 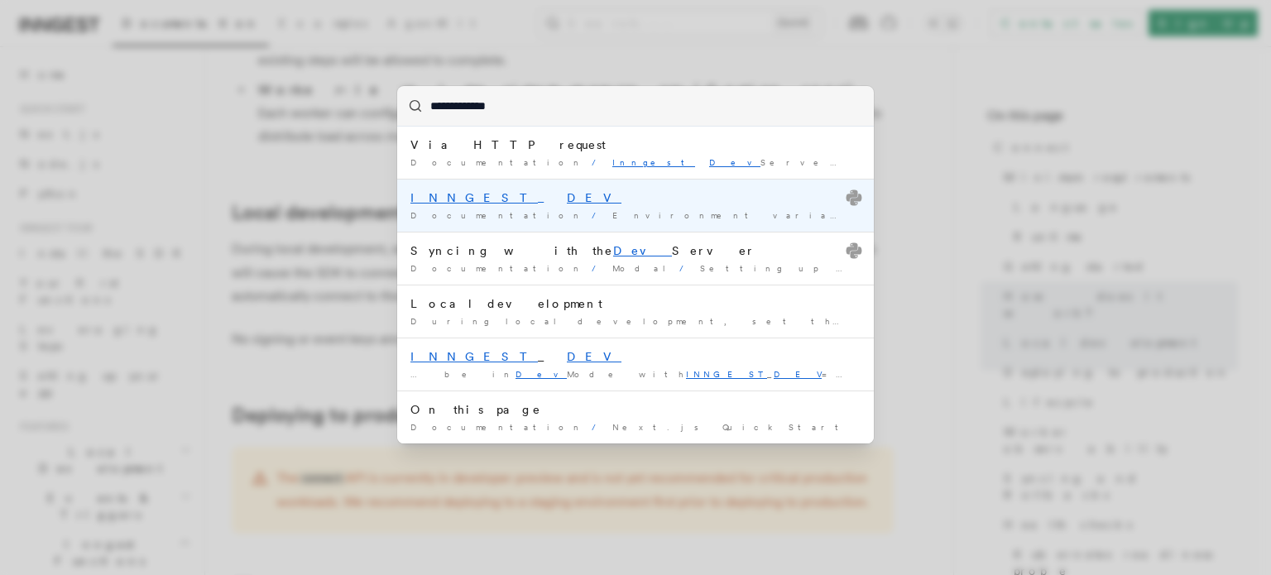 I want to click on span: Environment variables, so click(x=750, y=215).